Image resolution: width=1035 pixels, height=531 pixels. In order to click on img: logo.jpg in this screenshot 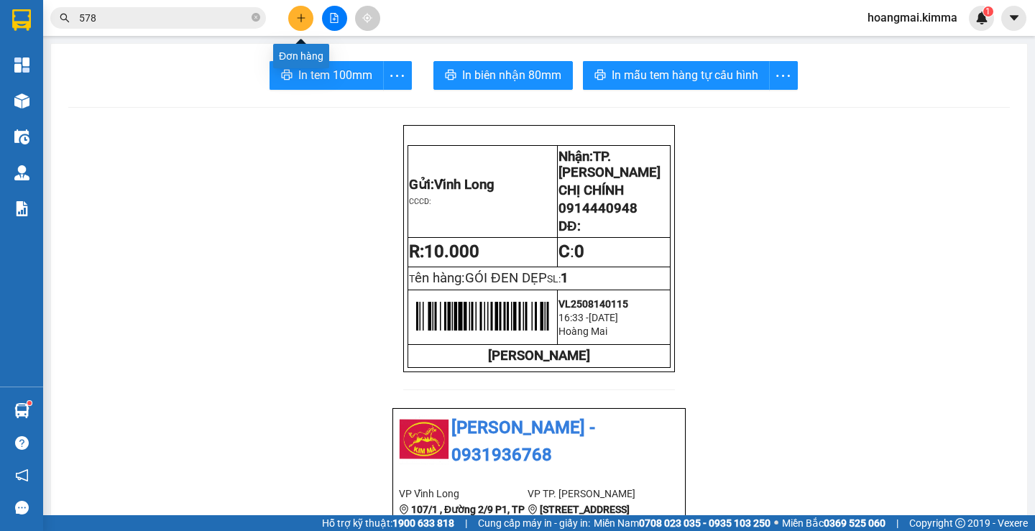, I will do `click(424, 440)`.